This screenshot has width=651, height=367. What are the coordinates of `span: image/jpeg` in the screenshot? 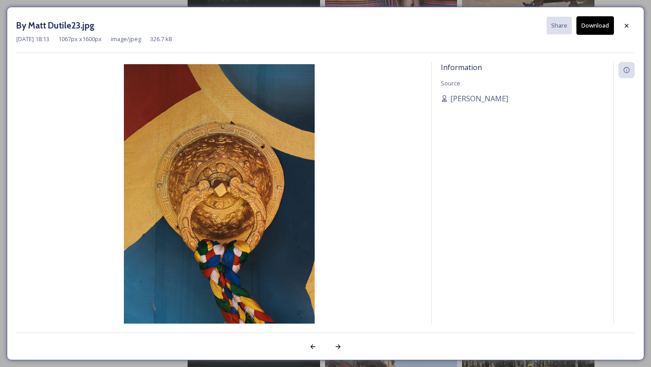 It's located at (126, 39).